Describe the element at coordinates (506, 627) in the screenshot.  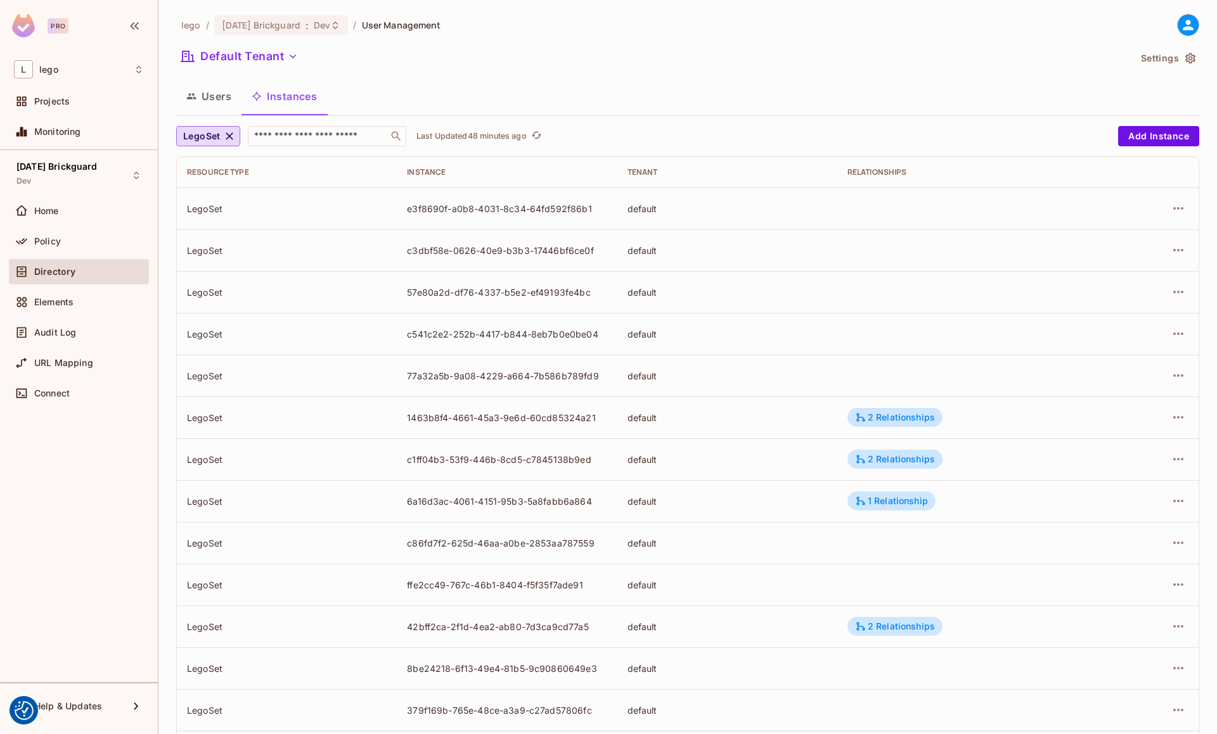
I see `div: 42bff2ca-2f1d-4ea2-ab80-7d3ca9cd77a5` at that location.